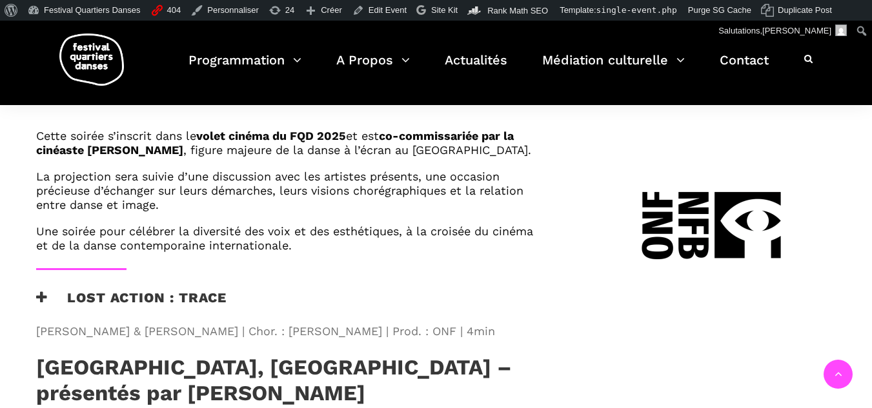  Describe the element at coordinates (613, 68) in the screenshot. I see `a: Médiation culturelle` at that location.